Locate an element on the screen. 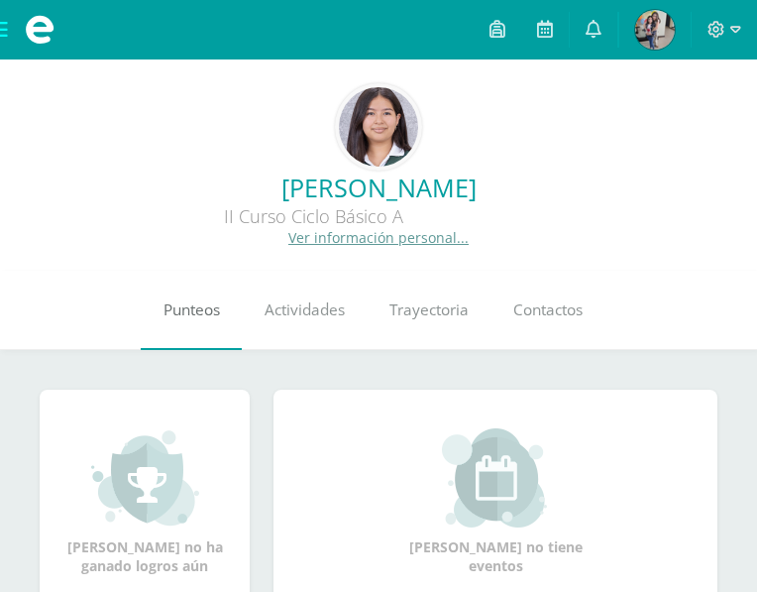  a: Actividades is located at coordinates (304, 310).